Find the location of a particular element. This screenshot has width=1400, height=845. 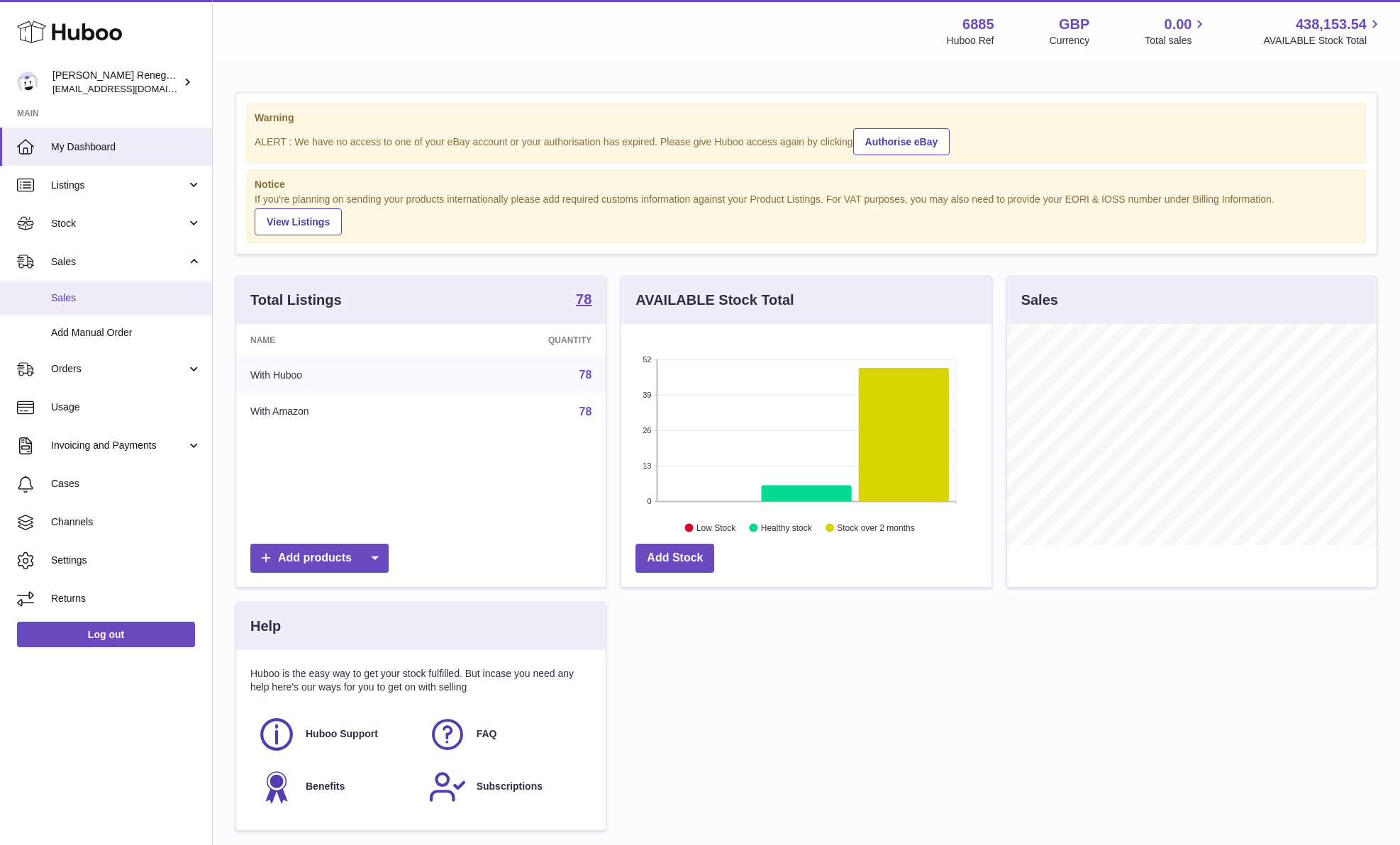

span: Cases is located at coordinates (126, 483).